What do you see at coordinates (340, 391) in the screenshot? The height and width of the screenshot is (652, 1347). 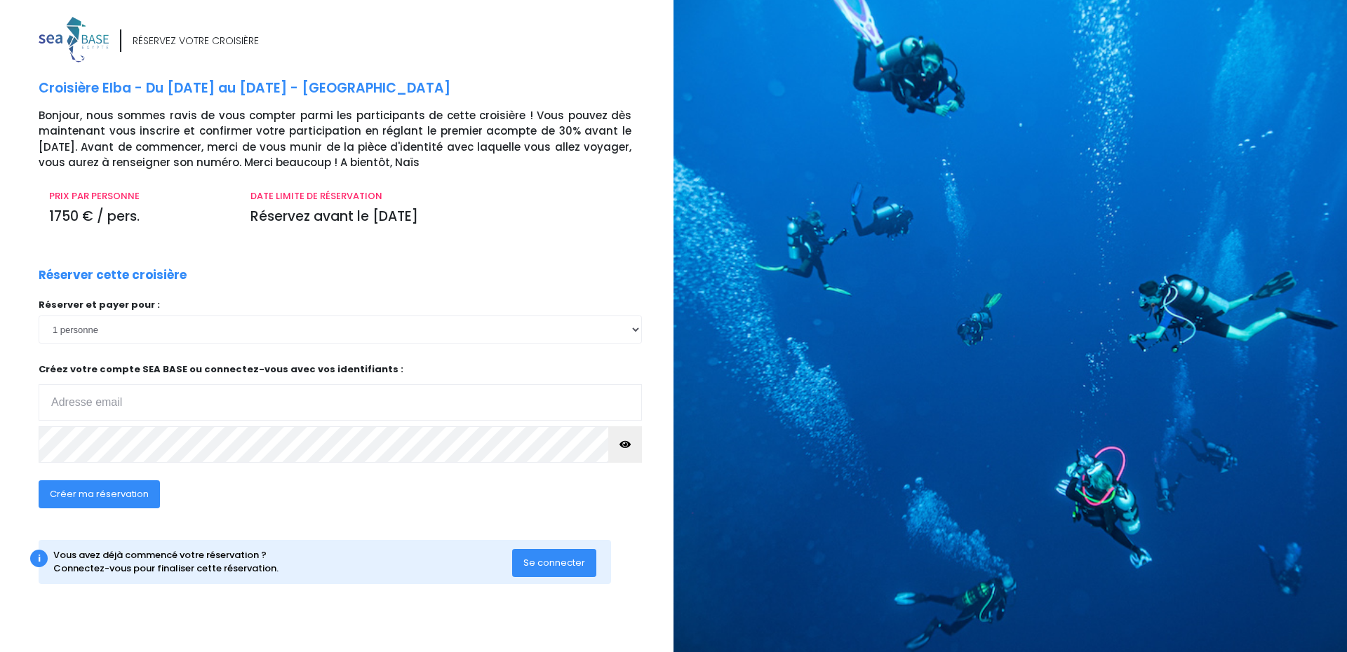 I see `p: Créez votre compte SEA BASE ou connectez-vous avec vos identifiants :` at bounding box center [340, 391].